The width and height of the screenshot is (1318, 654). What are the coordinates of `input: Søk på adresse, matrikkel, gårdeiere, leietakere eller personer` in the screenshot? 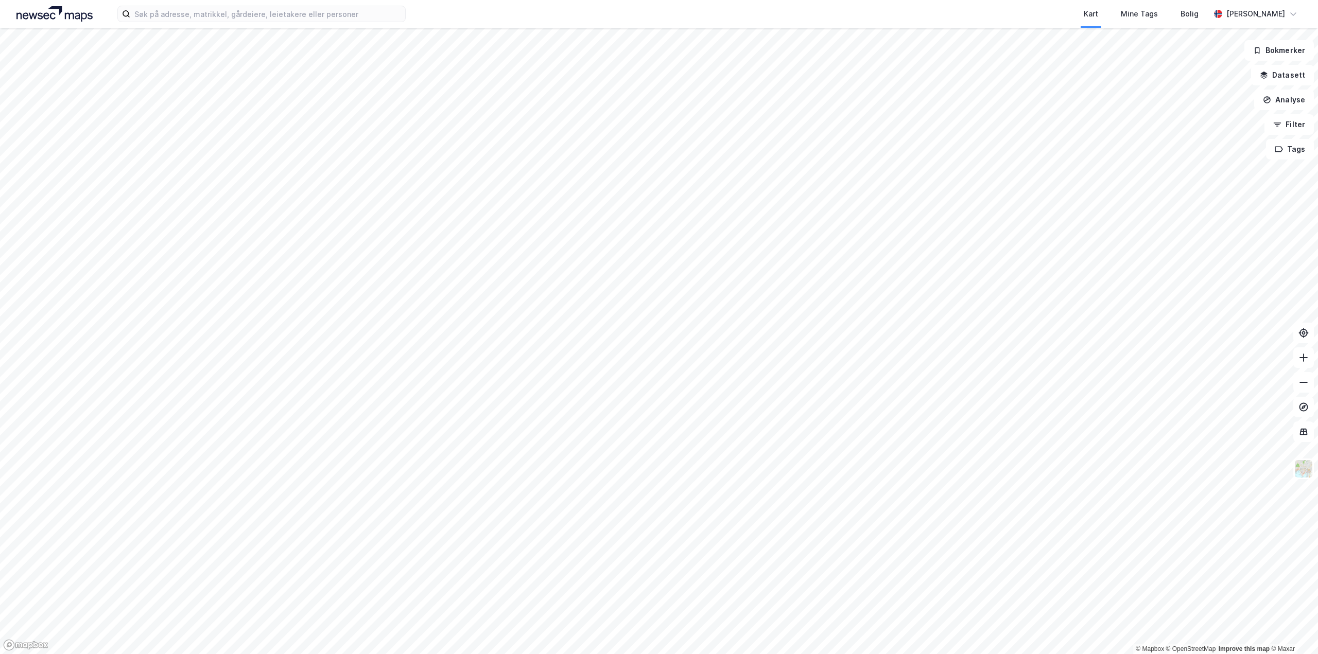 It's located at (268, 14).